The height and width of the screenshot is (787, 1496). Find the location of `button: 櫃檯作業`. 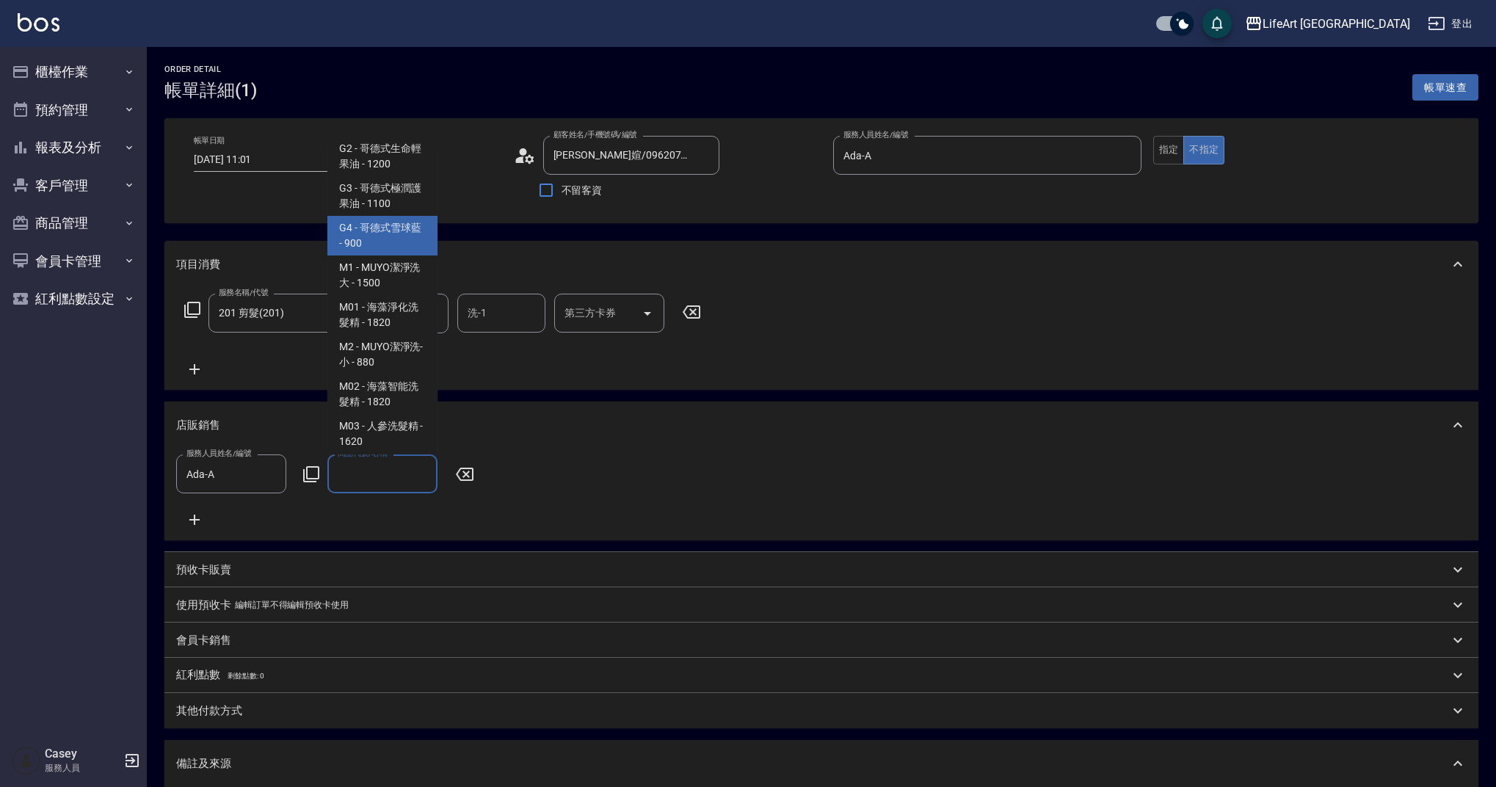

button: 櫃檯作業 is located at coordinates (73, 72).